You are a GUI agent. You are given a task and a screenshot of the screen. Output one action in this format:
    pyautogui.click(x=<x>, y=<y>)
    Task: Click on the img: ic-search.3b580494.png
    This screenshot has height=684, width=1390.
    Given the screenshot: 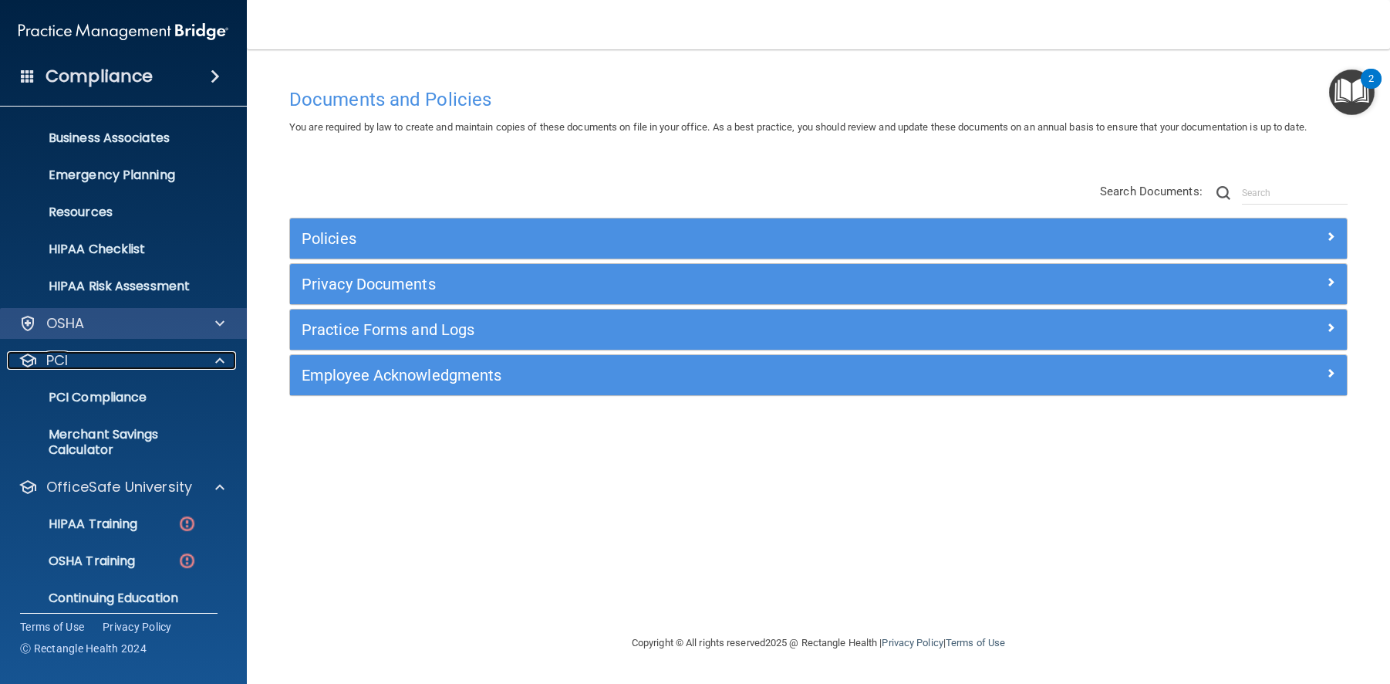 What is the action you would take?
    pyautogui.click(x=1224, y=193)
    